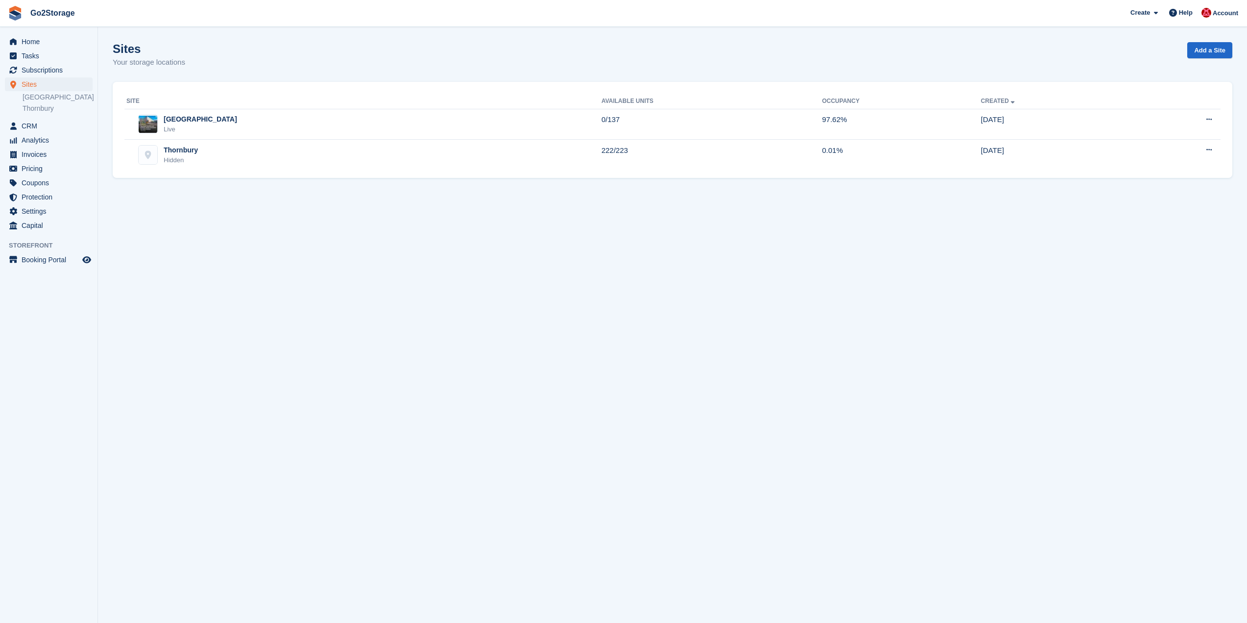 The height and width of the screenshot is (623, 1247). Describe the element at coordinates (901, 155) in the screenshot. I see `td: 0.01%` at that location.